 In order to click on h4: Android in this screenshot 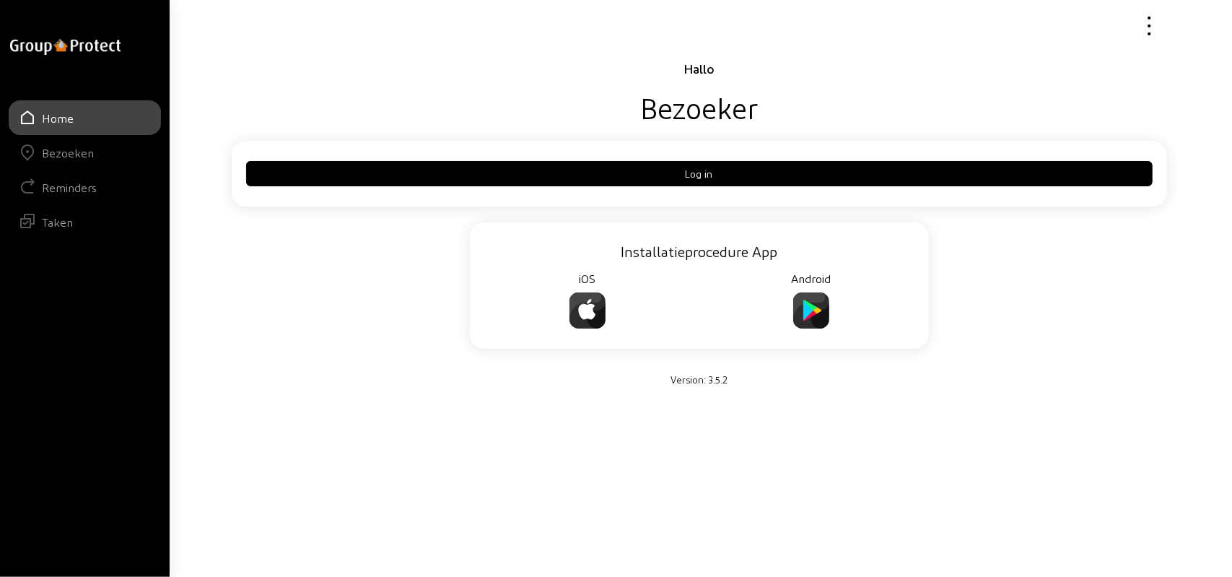, I will do `click(811, 278)`.